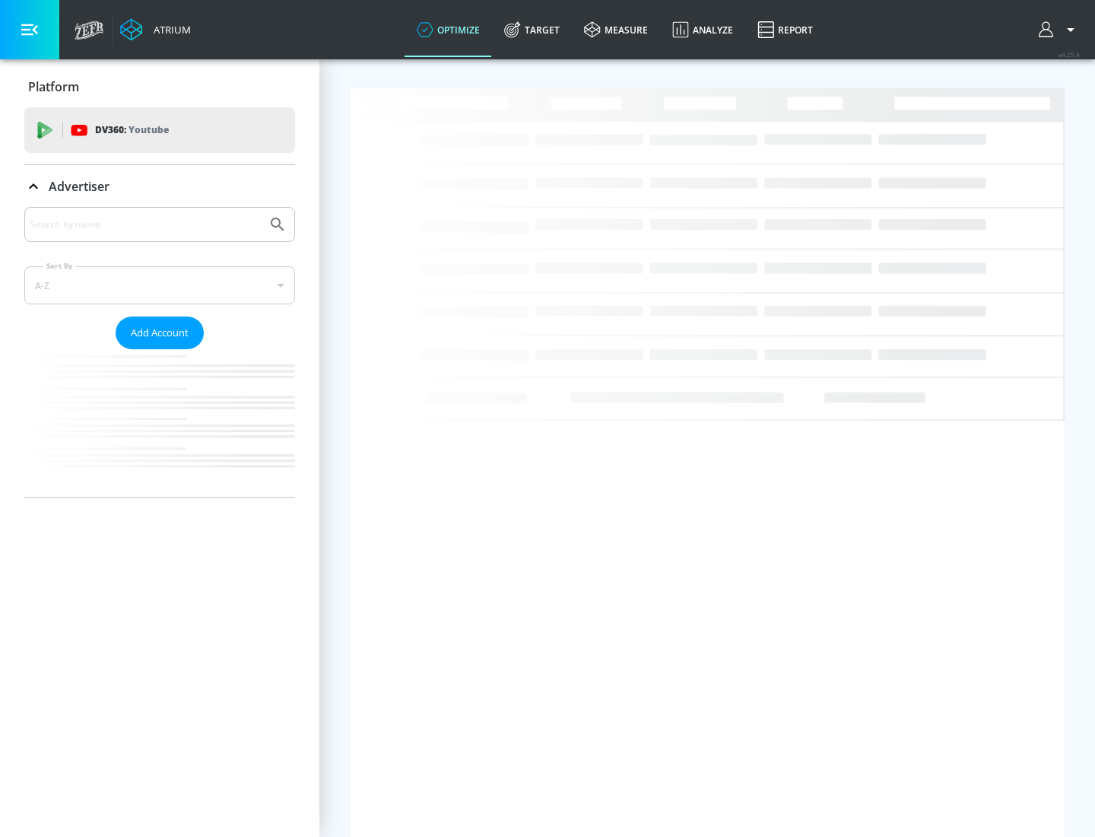  I want to click on span: Add Account, so click(160, 332).